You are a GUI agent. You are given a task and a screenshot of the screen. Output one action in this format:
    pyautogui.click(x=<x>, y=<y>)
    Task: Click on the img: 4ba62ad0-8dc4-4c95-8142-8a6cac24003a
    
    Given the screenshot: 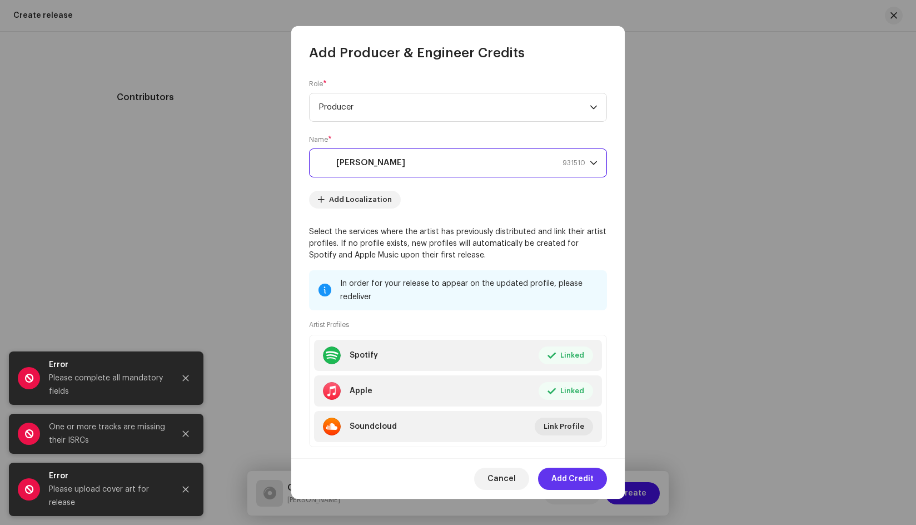 What is the action you would take?
    pyautogui.click(x=325, y=163)
    